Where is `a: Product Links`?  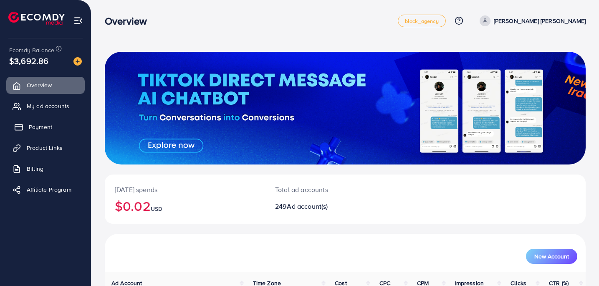
a: Product Links is located at coordinates (46, 148).